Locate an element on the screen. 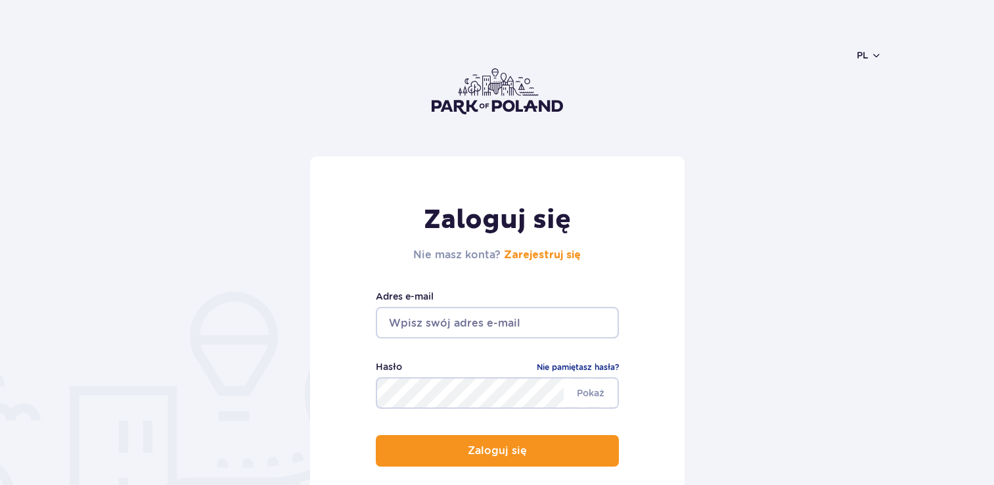  p: Zaloguj się is located at coordinates (498, 451).